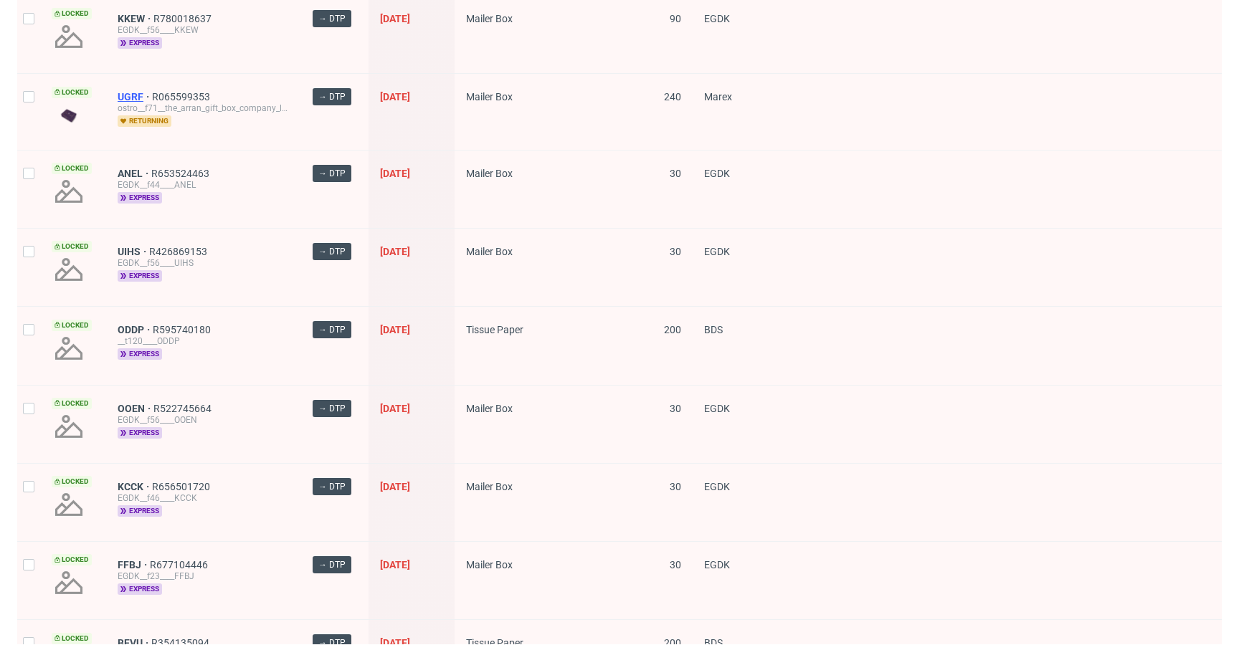 Image resolution: width=1239 pixels, height=645 pixels. What do you see at coordinates (182, 97) in the screenshot?
I see `span: R065599353` at bounding box center [182, 97].